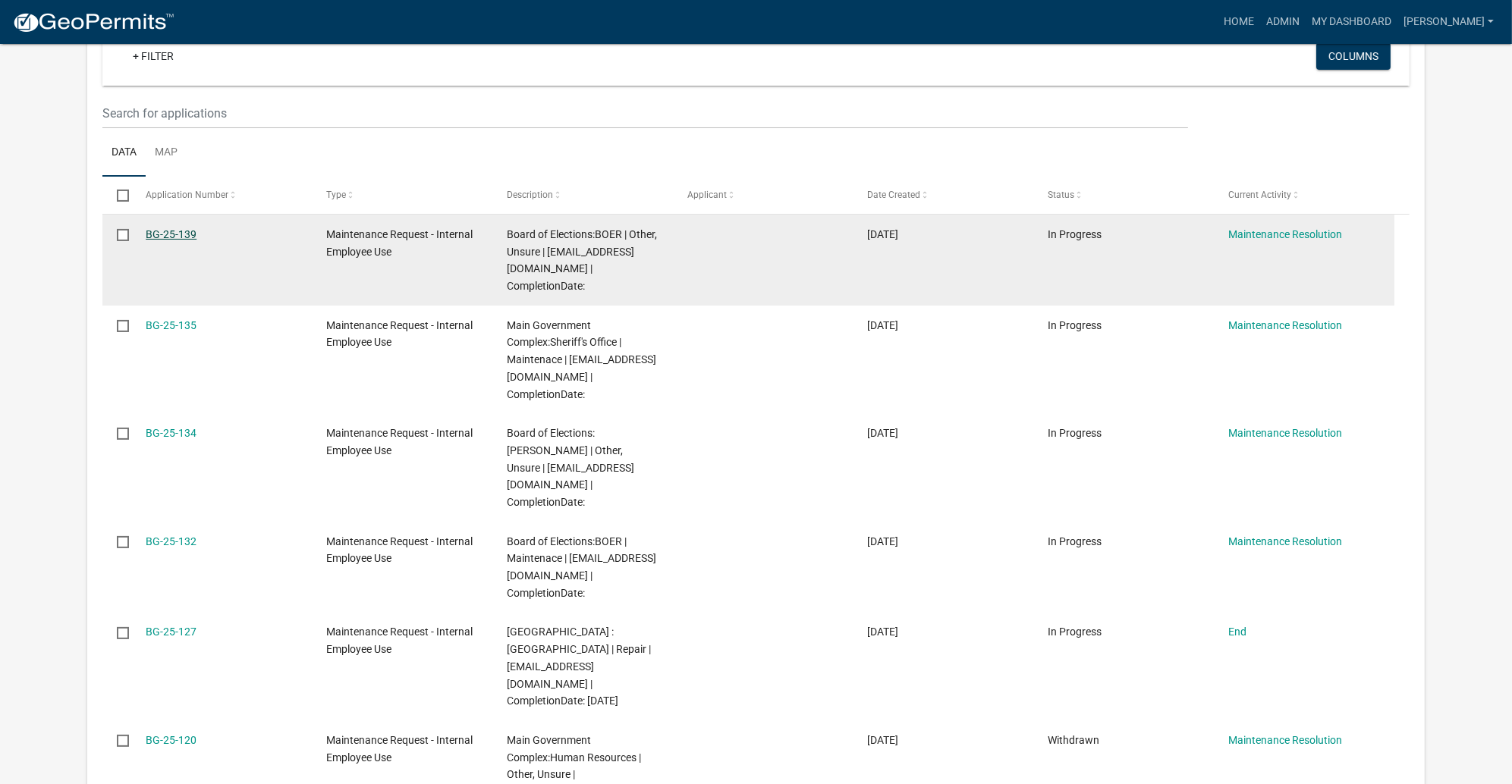  I want to click on a: Data, so click(124, 153).